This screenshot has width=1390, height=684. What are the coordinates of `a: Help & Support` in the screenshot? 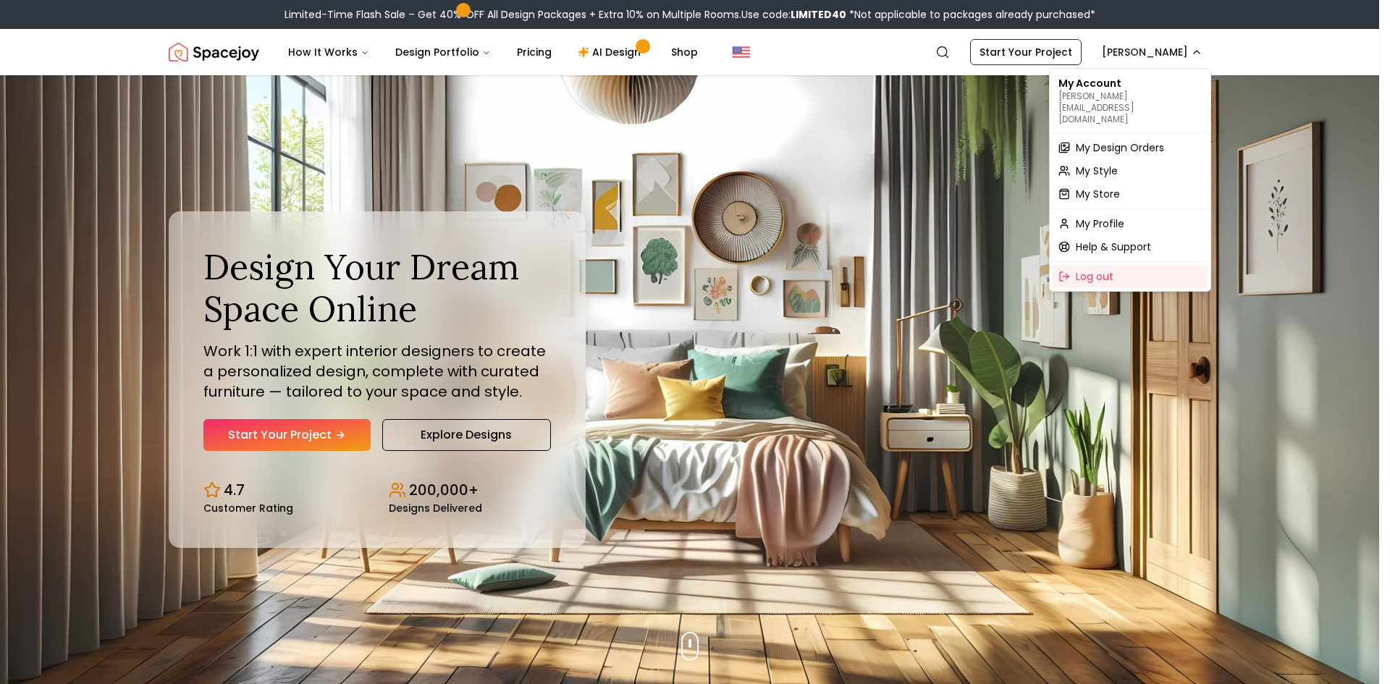 It's located at (1130, 247).